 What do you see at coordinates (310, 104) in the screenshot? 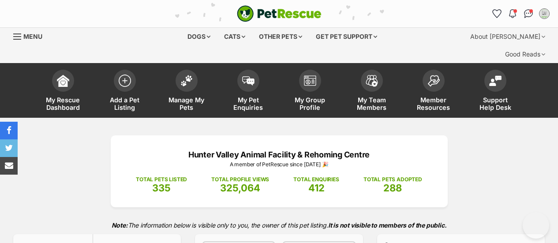
I see `span: My Group Profile` at bounding box center [310, 104].